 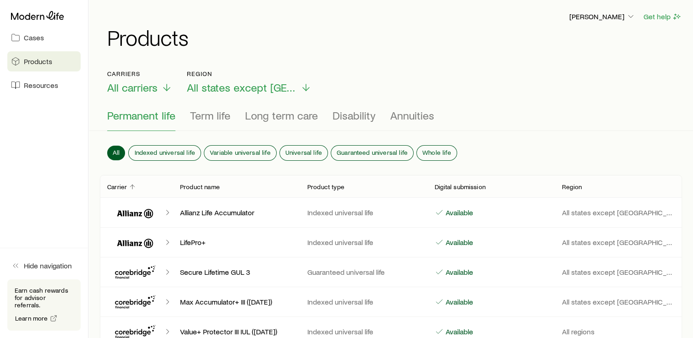 I want to click on div: Earn cash rewards for advisor referrals.Learn more, so click(x=44, y=305).